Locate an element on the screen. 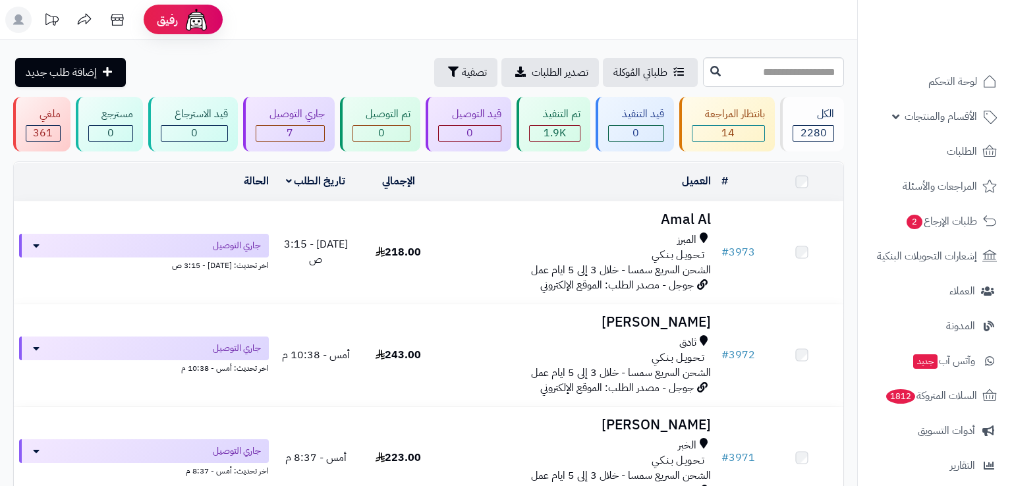  span: الأقسام والمنتجات is located at coordinates (941, 117).